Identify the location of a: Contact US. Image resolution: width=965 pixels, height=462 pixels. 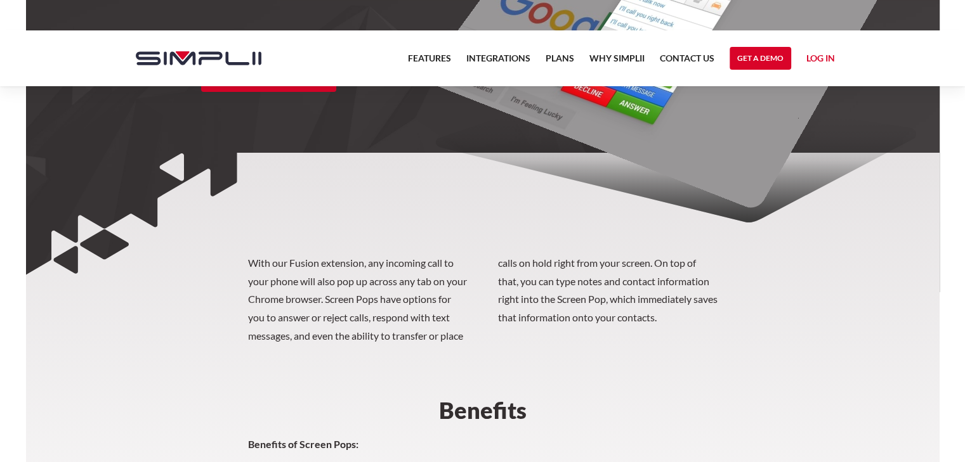
(687, 62).